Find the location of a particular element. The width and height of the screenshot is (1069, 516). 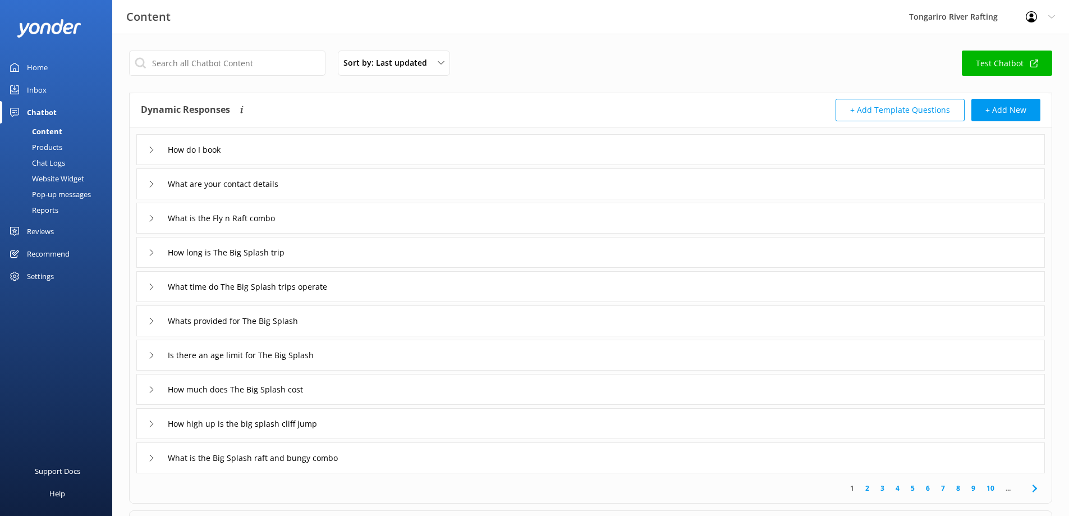

a: 1 is located at coordinates (852, 487).